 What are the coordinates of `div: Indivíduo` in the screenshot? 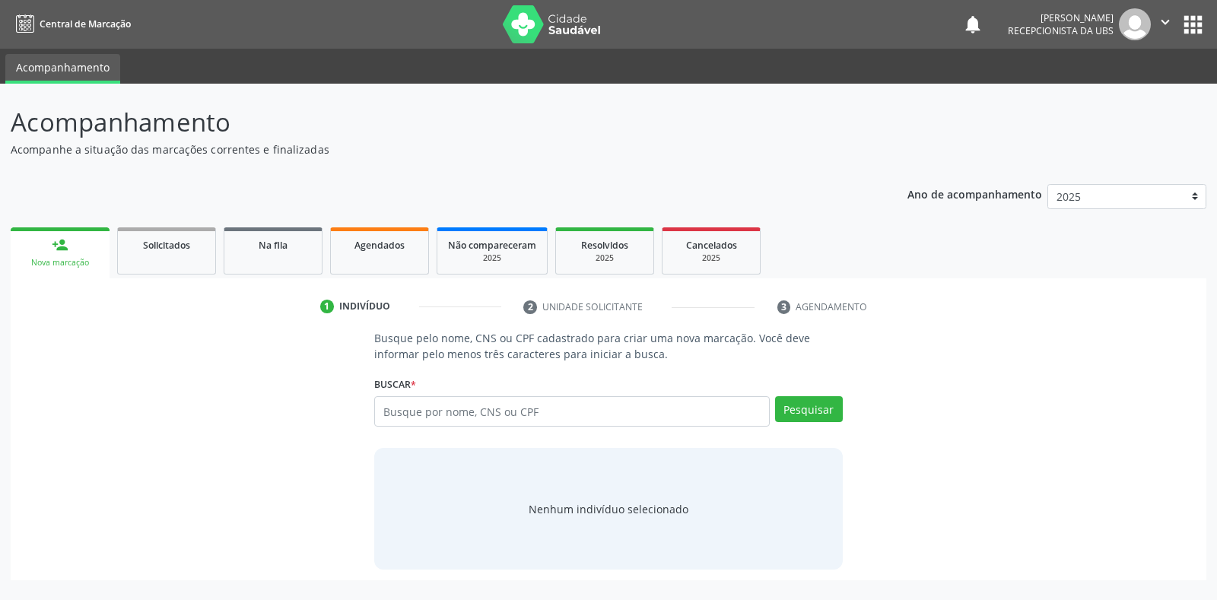 It's located at (364, 306).